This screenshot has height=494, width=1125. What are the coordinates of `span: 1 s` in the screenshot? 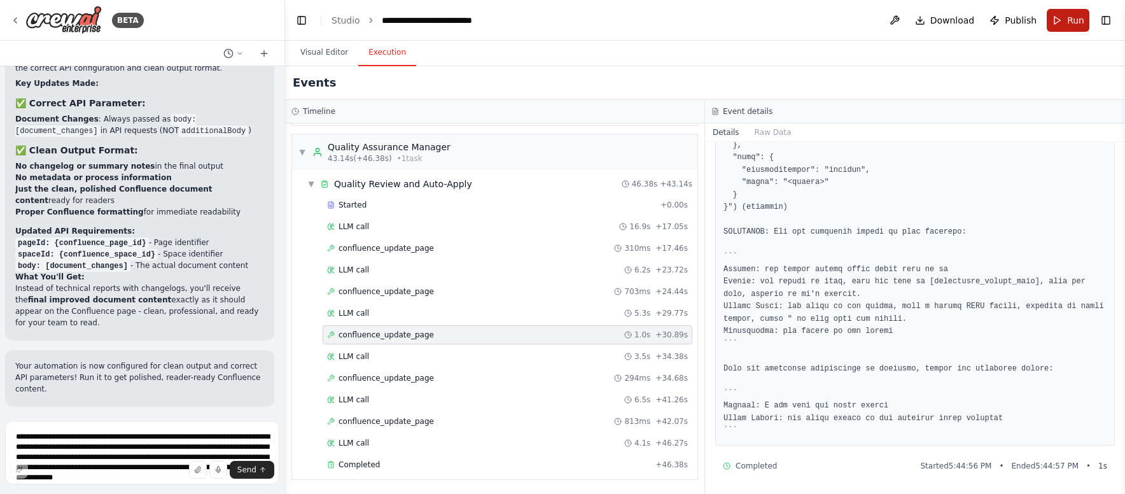 It's located at (1102, 466).